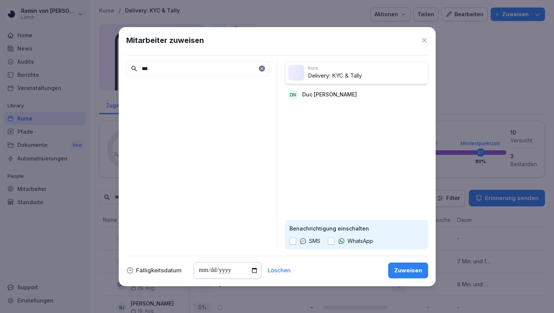 The width and height of the screenshot is (554, 313). What do you see at coordinates (366, 68) in the screenshot?
I see `p: Kurs` at bounding box center [366, 68].